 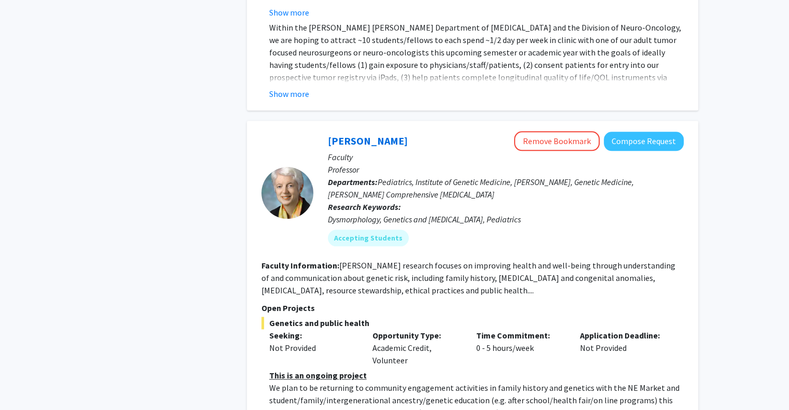 I want to click on b: Departments:, so click(x=353, y=182).